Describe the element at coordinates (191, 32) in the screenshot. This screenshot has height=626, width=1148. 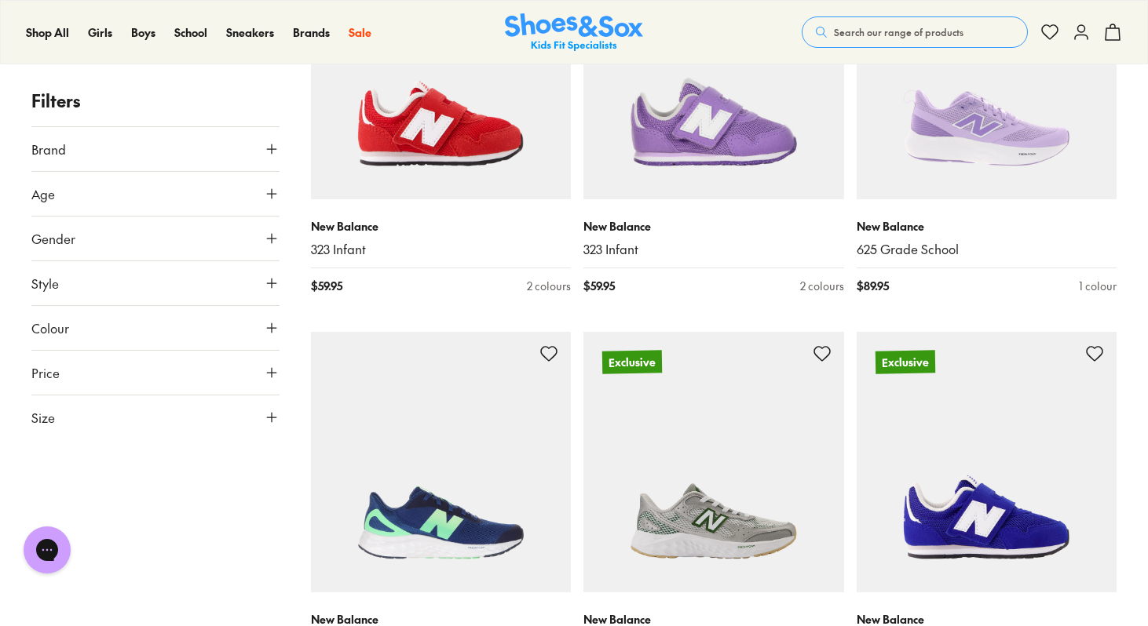
I see `span: School` at that location.